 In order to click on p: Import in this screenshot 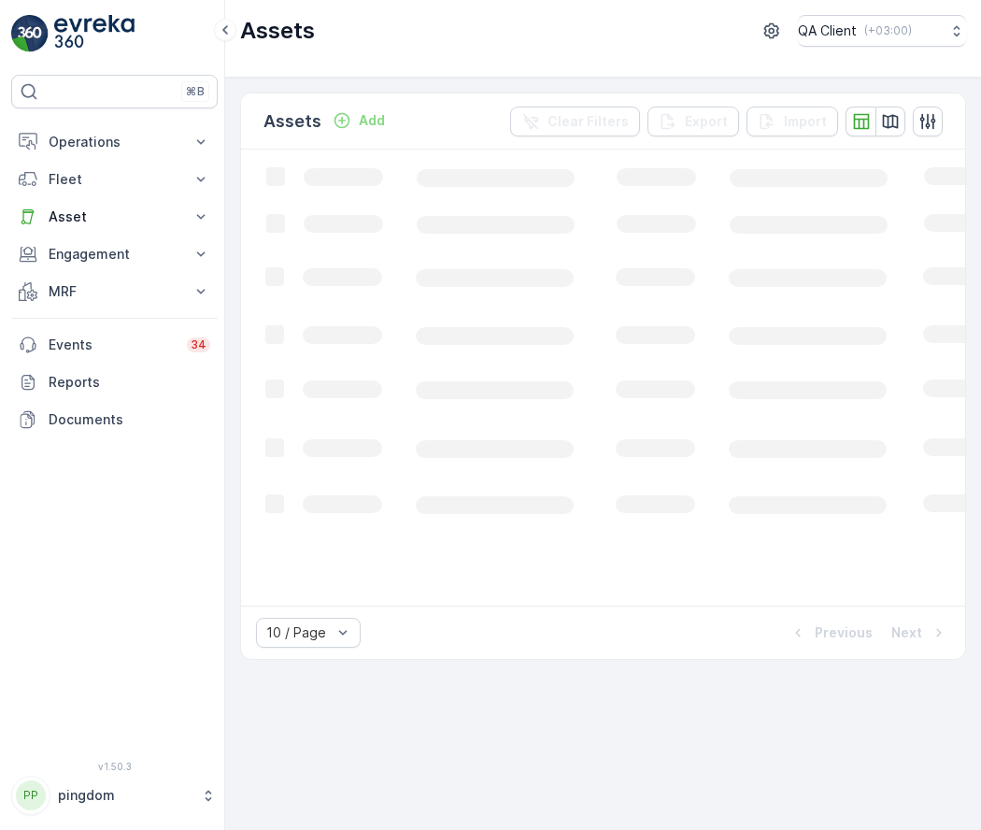, I will do `click(806, 121)`.